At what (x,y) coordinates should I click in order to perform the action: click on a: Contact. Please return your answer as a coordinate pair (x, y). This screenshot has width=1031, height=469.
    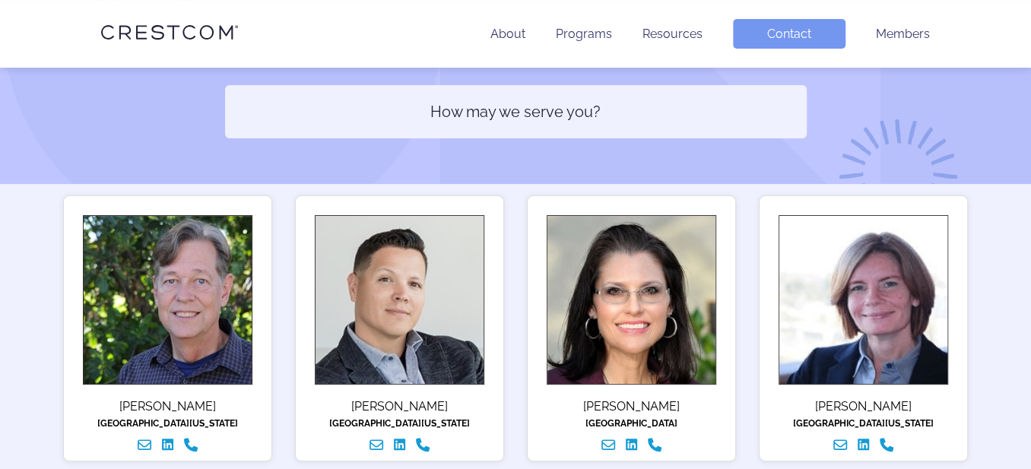
    Looking at the image, I should click on (789, 33).